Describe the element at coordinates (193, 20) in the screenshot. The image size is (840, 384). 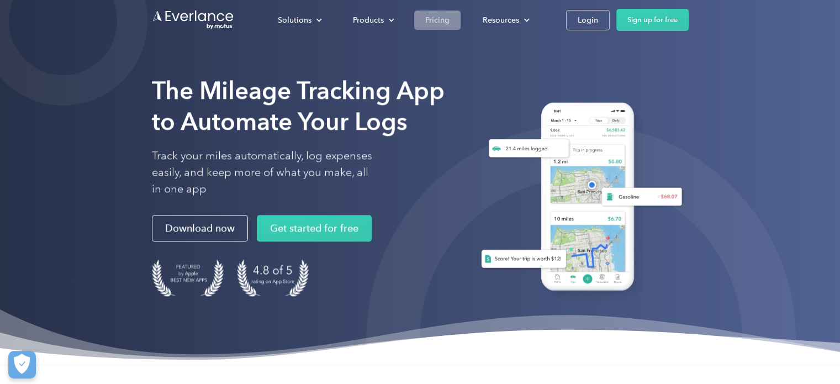
I see `a: Go to homepage` at that location.